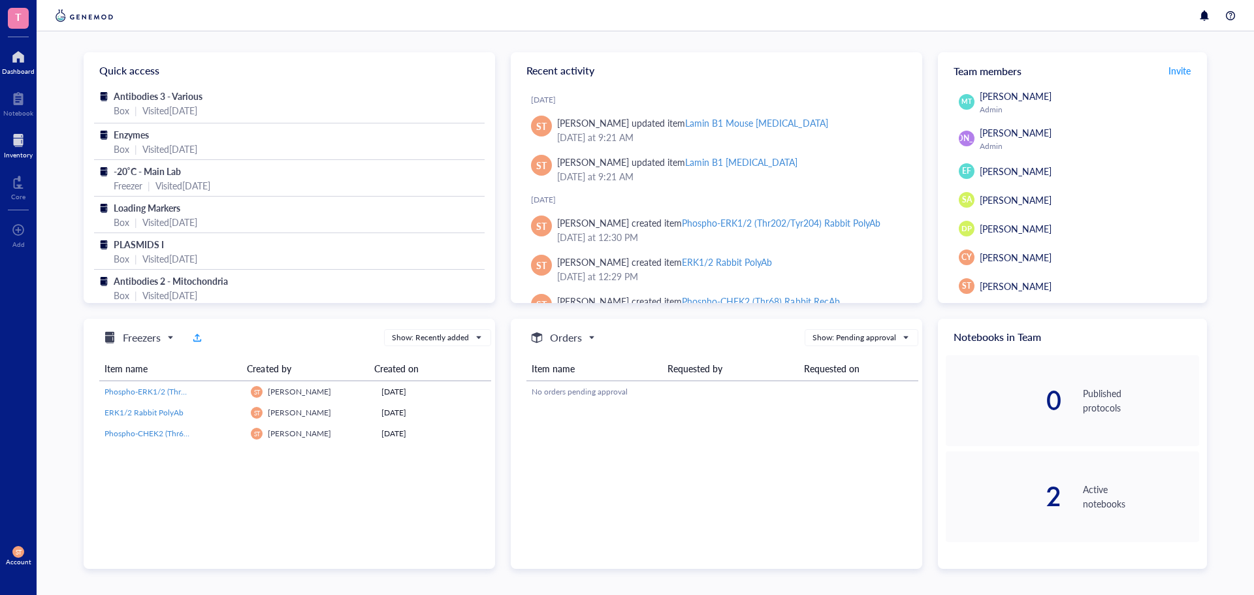 The width and height of the screenshot is (1254, 595). What do you see at coordinates (781, 223) in the screenshot?
I see `div: Phospho-ERK1/2 (Thr202/Tyr204) Rabbit PolyAb` at bounding box center [781, 223].